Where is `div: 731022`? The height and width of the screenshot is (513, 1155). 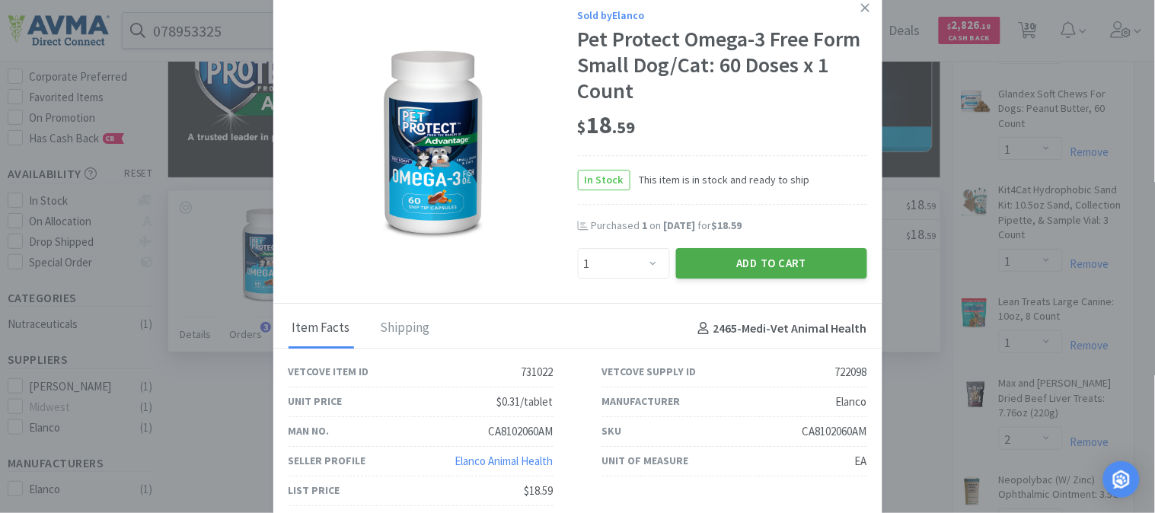
div: 731022 is located at coordinates (537, 372).